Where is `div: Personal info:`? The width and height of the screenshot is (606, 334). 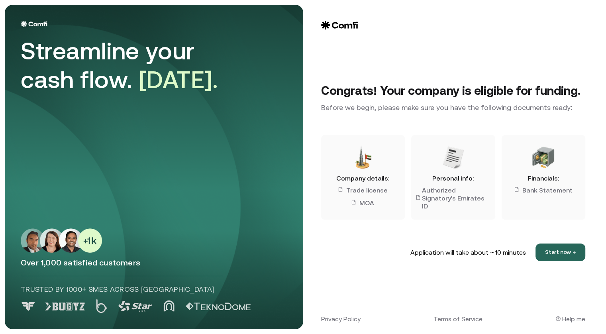 div: Personal info: is located at coordinates (453, 178).